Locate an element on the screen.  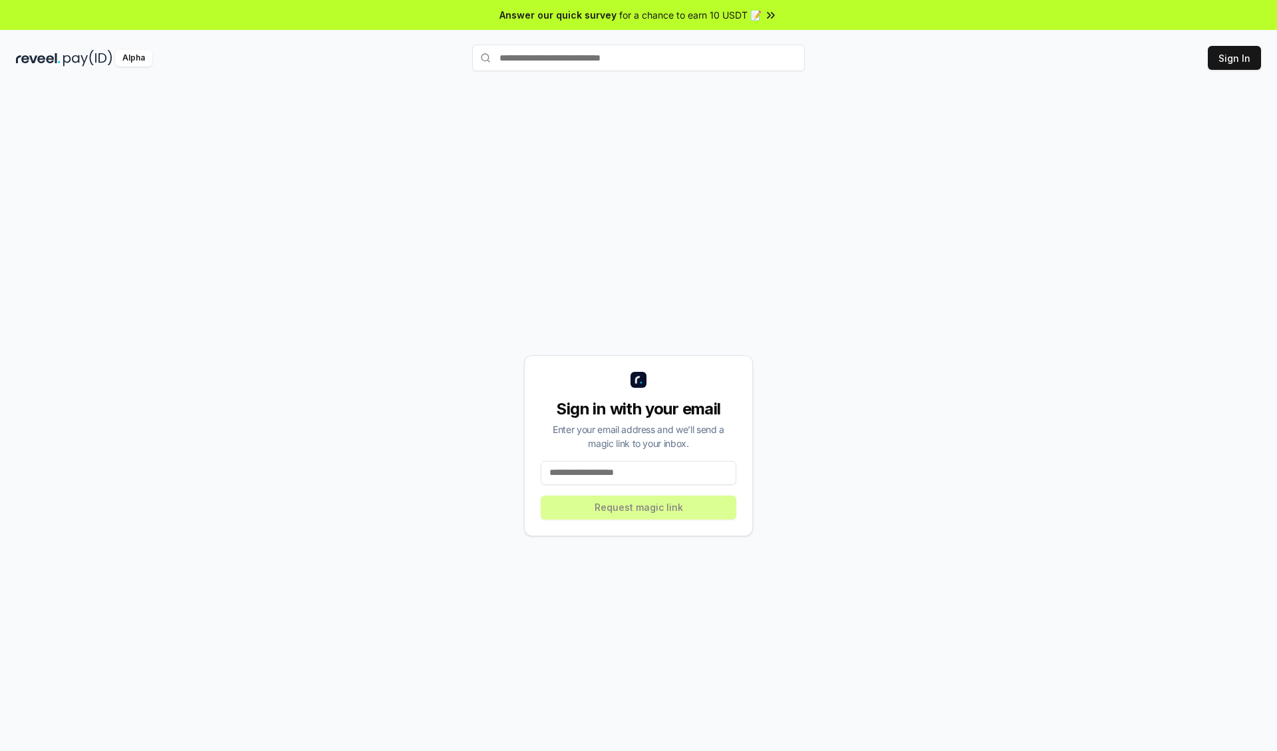
img: reveel_dark is located at coordinates (38, 58).